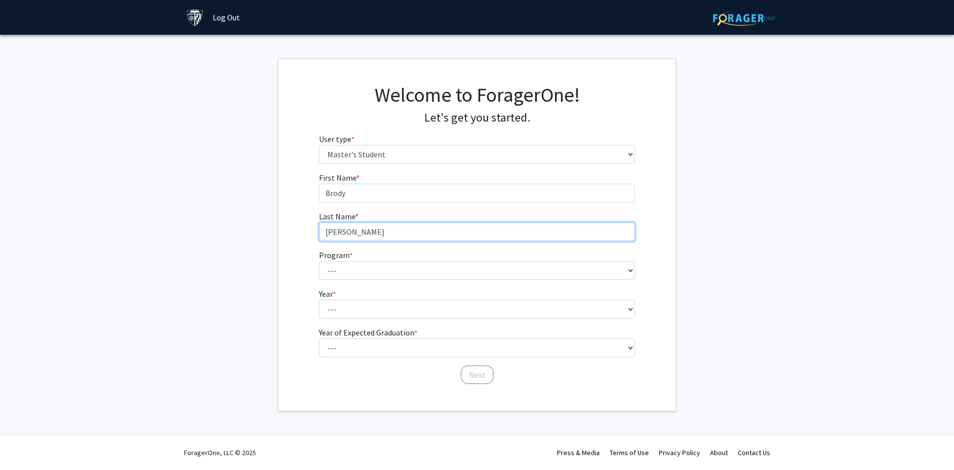 Image resolution: width=954 pixels, height=470 pixels. I want to click on a: Privacy Policy, so click(679, 453).